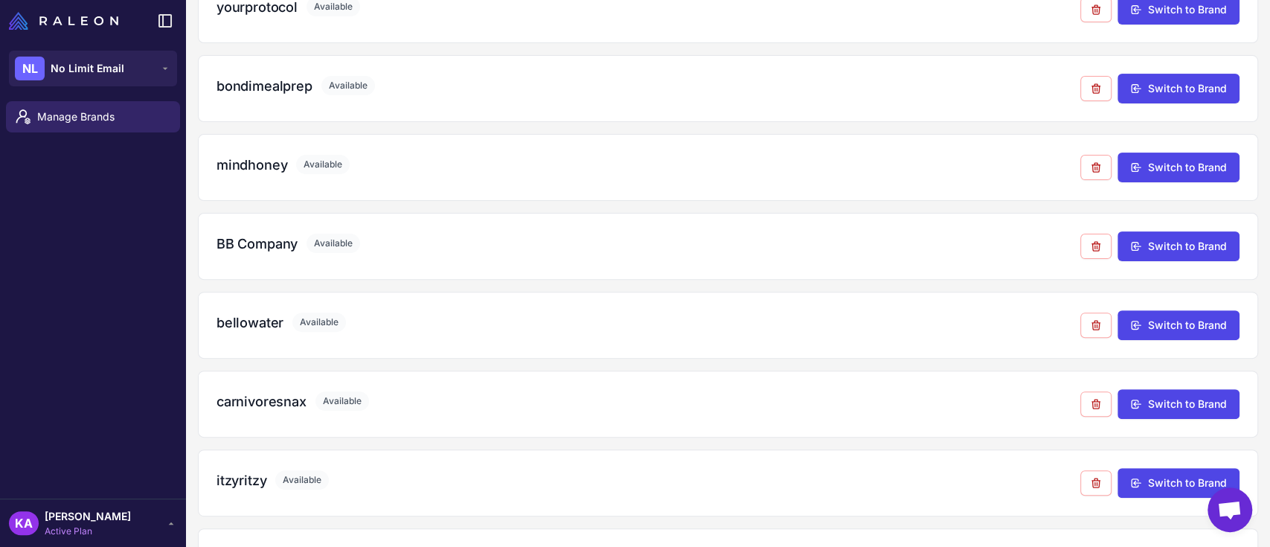  I want to click on h3: bondimealprep, so click(264, 86).